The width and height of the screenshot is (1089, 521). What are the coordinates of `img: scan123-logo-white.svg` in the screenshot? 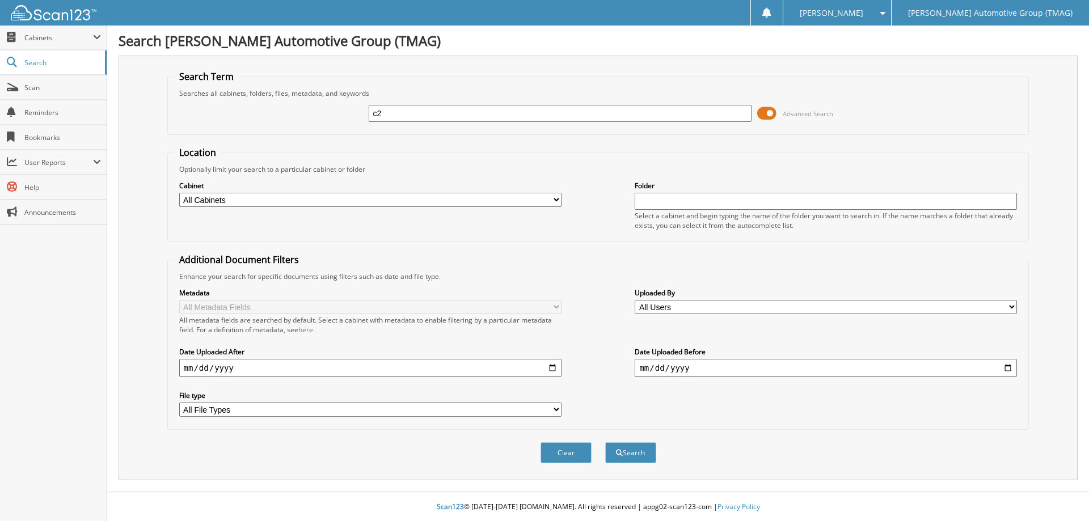 It's located at (54, 12).